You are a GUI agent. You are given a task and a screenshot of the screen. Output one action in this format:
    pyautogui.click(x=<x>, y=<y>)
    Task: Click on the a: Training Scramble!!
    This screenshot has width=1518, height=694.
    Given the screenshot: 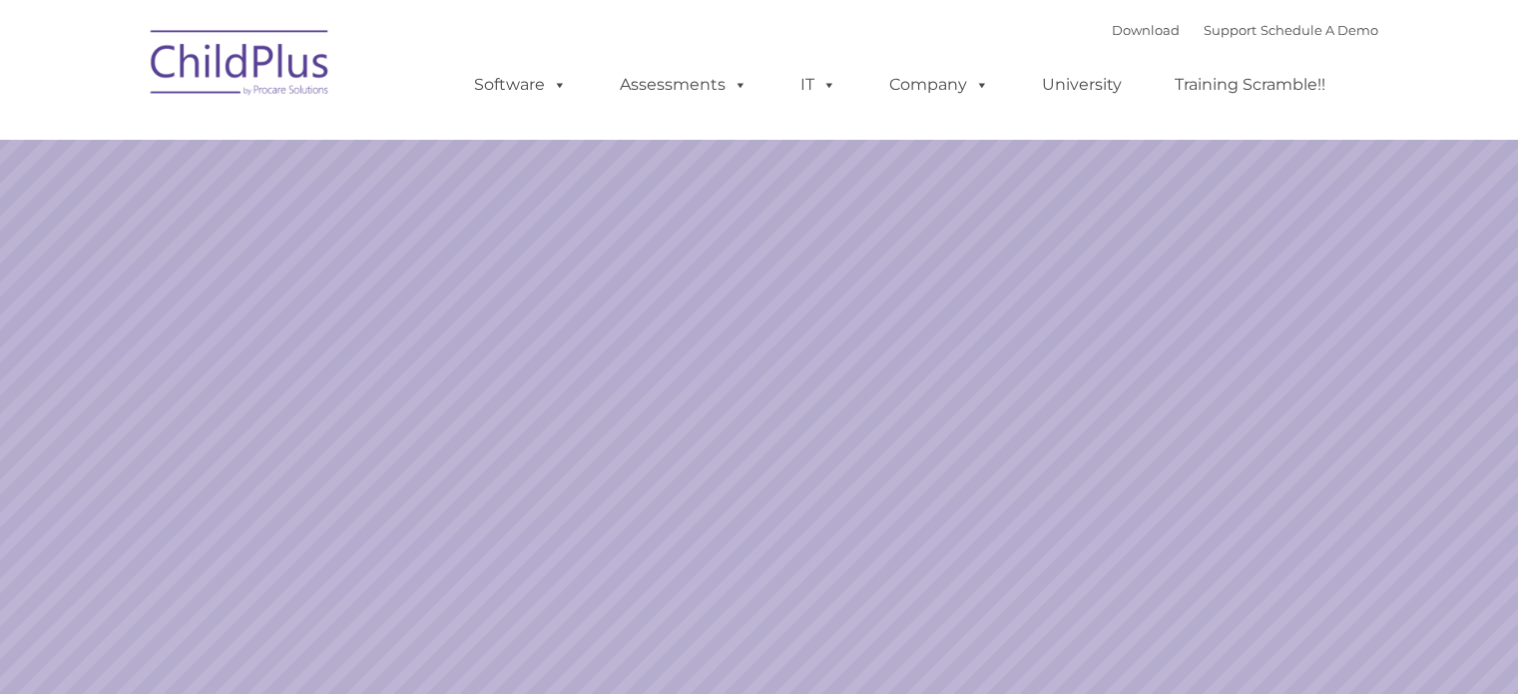 What is the action you would take?
    pyautogui.click(x=1250, y=85)
    